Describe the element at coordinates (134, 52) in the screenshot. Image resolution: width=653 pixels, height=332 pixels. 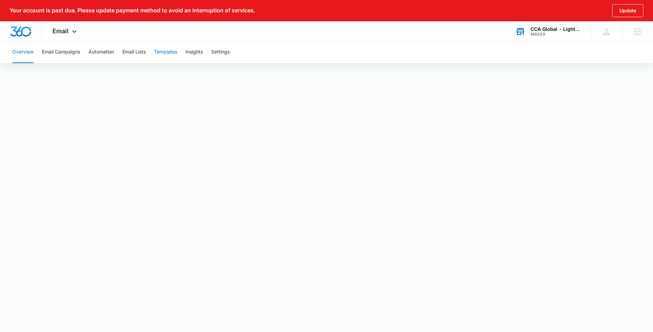
I see `button: Email Lists` at that location.